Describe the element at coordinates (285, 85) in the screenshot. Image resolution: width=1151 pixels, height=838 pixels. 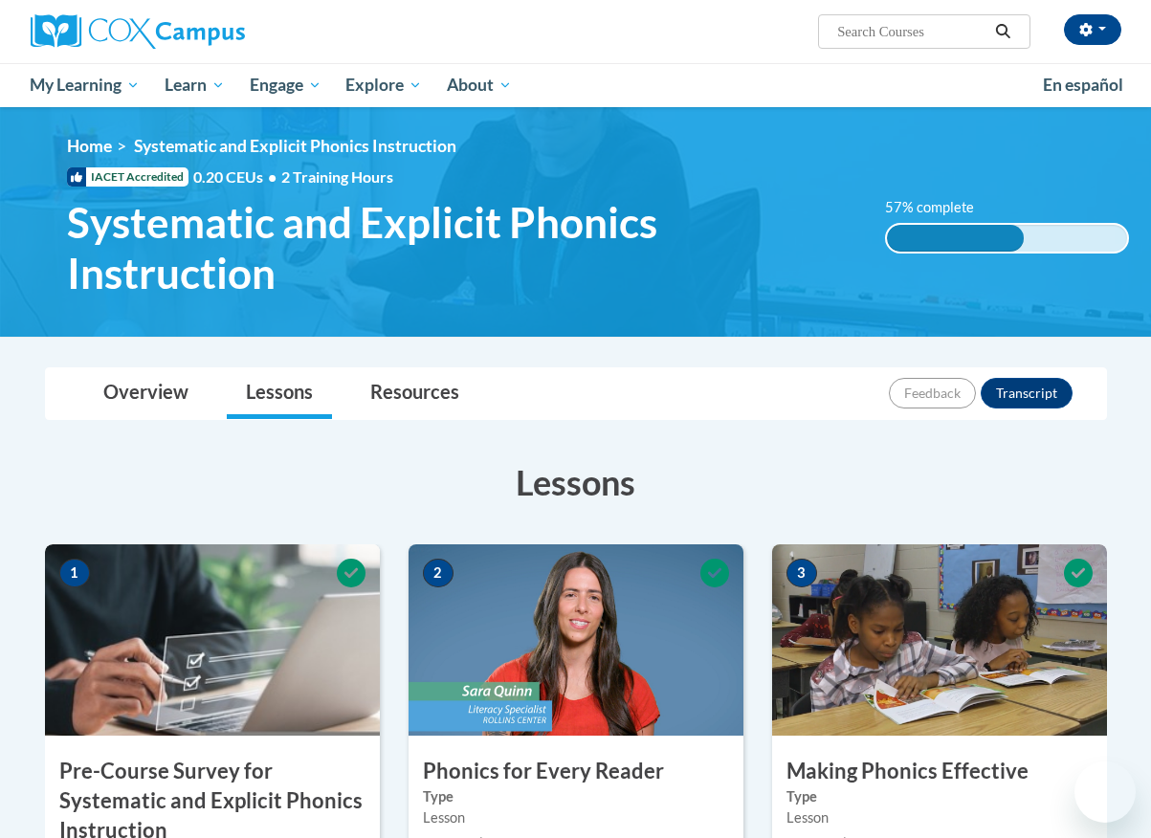
I see `a: Engage` at that location.